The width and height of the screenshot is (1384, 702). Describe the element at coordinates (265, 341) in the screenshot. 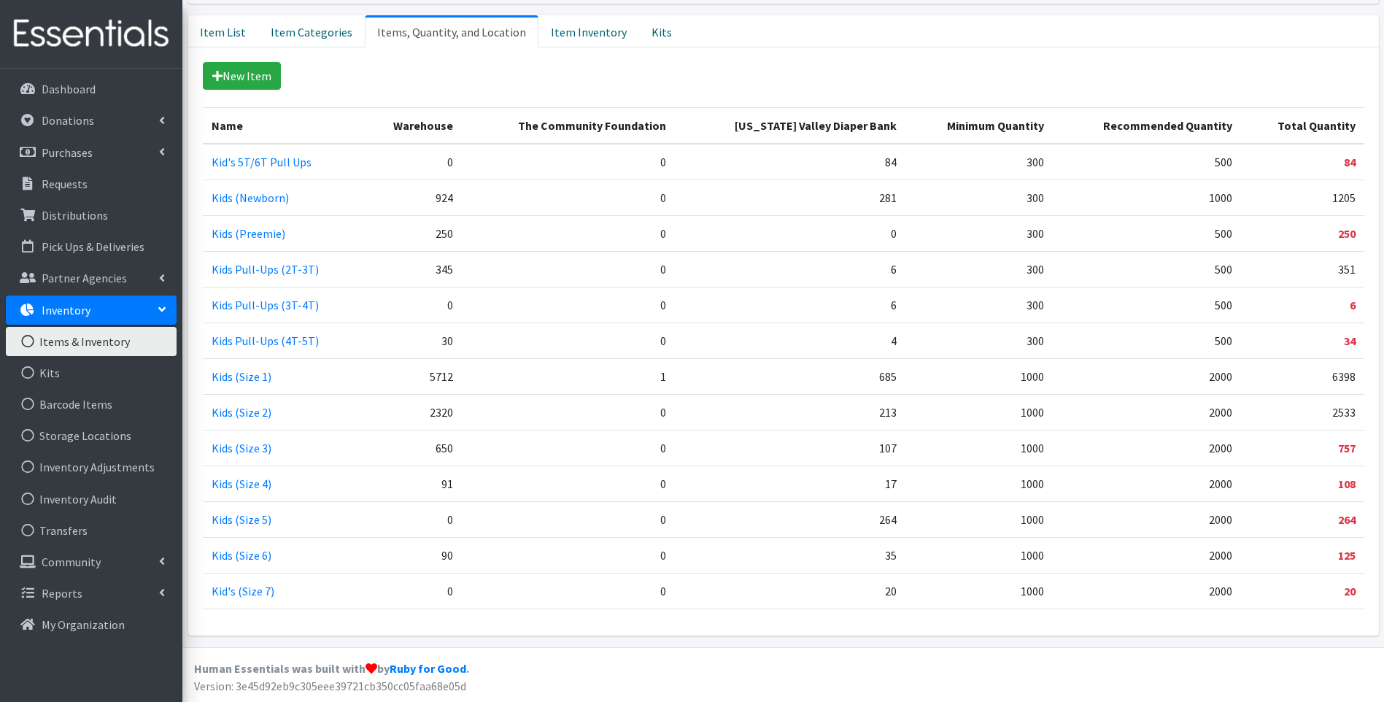

I see `a: Kids Pull-Ups (4T-5T)` at that location.